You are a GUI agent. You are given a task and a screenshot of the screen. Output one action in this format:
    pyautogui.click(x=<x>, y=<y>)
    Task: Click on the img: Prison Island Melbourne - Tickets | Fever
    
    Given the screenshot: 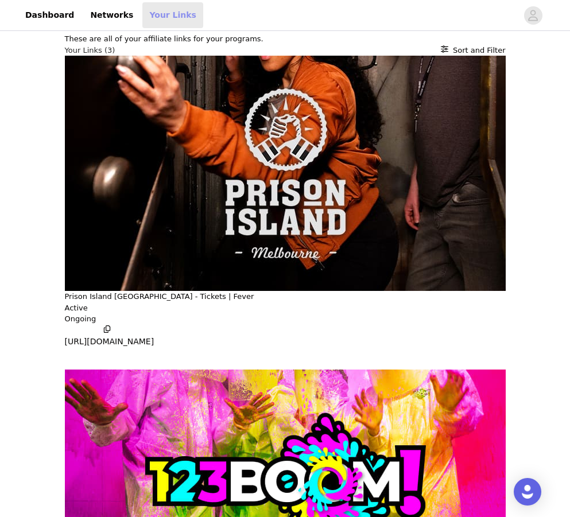 What is the action you would take?
    pyautogui.click(x=285, y=173)
    